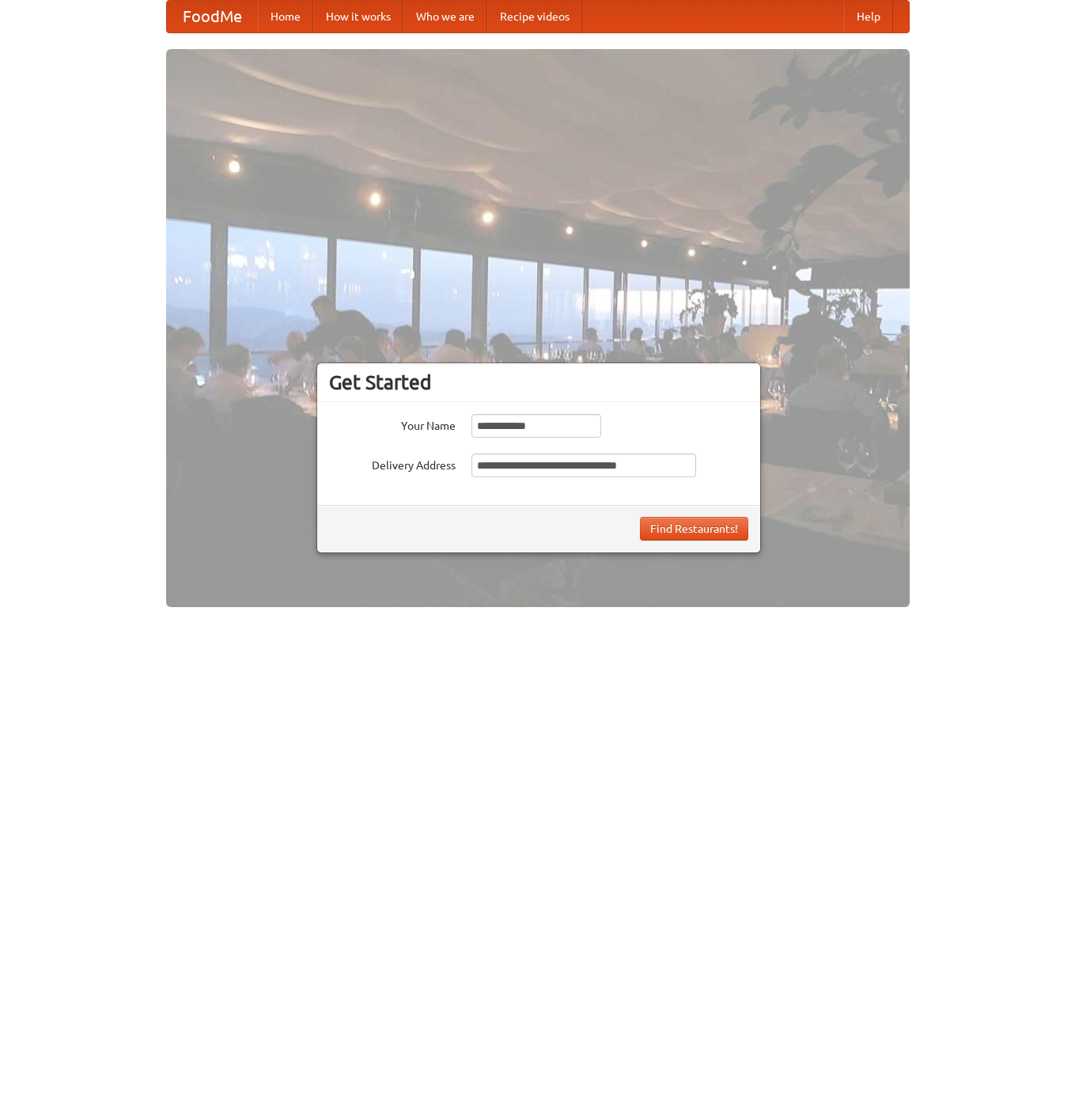  What do you see at coordinates (212, 17) in the screenshot?
I see `a: FoodMe` at bounding box center [212, 17].